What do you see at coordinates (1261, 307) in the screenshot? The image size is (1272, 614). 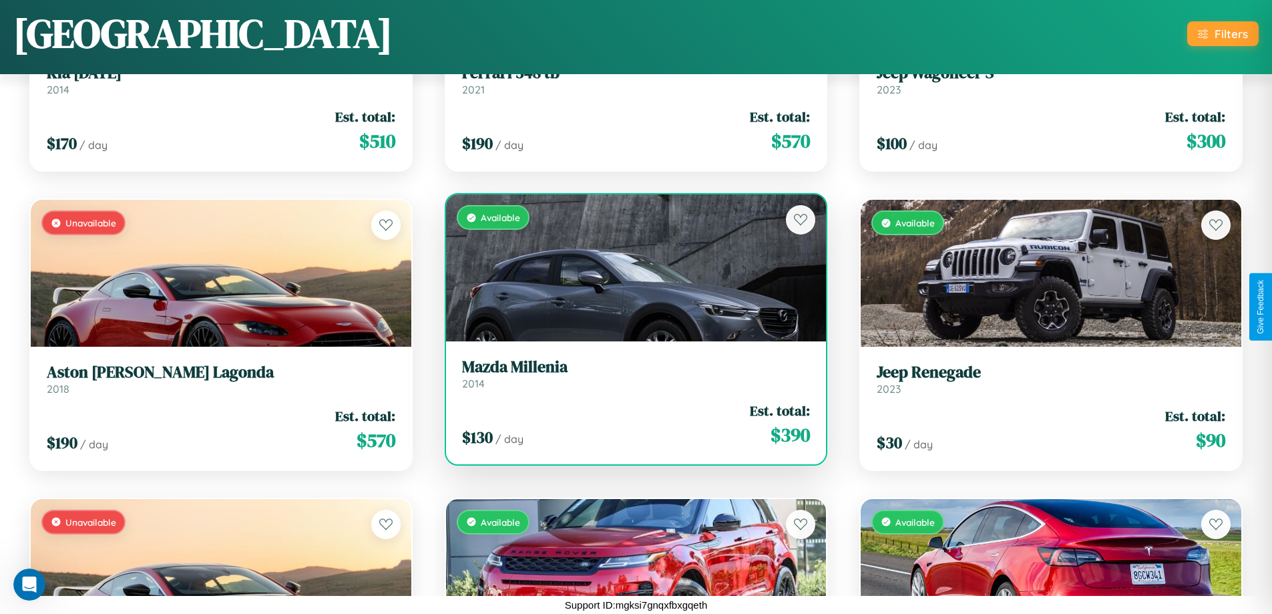 I see `div: Give Feedback` at bounding box center [1261, 307].